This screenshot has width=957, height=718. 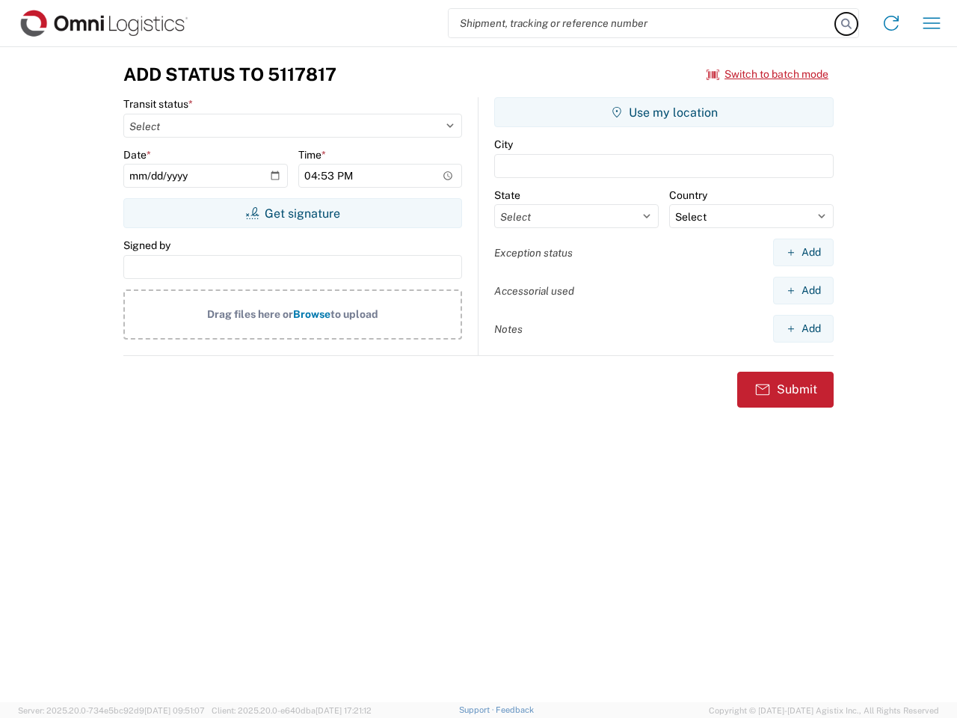 I want to click on label: Transit status, so click(x=158, y=104).